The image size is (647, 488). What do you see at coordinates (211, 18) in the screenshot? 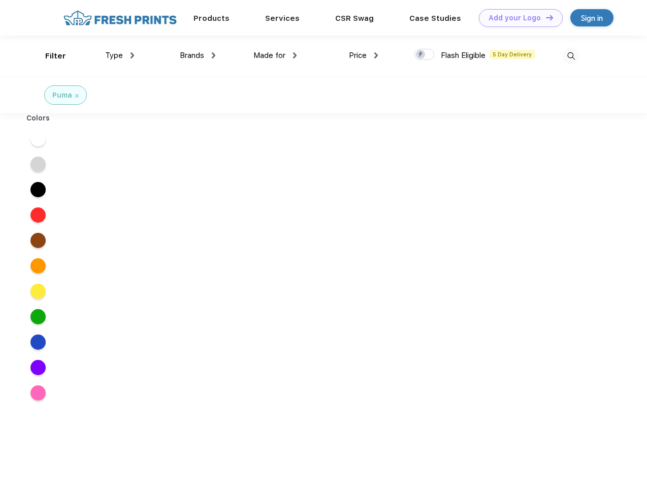
I see `a: Products` at bounding box center [211, 18].